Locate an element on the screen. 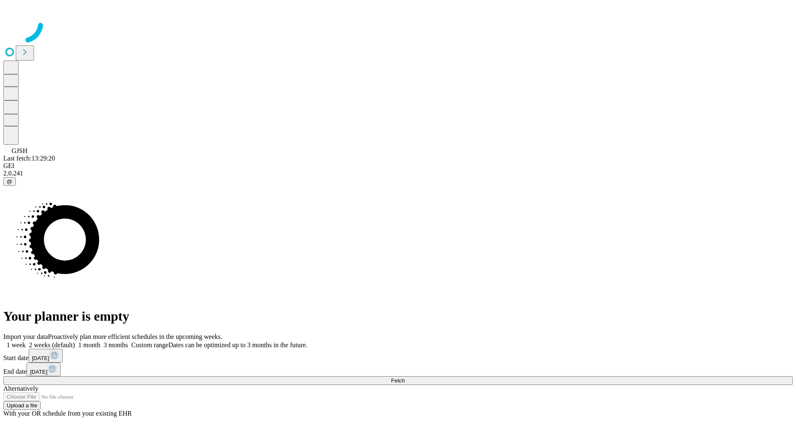 Image resolution: width=796 pixels, height=448 pixels. span: 2 weeks (default) is located at coordinates (52, 344).